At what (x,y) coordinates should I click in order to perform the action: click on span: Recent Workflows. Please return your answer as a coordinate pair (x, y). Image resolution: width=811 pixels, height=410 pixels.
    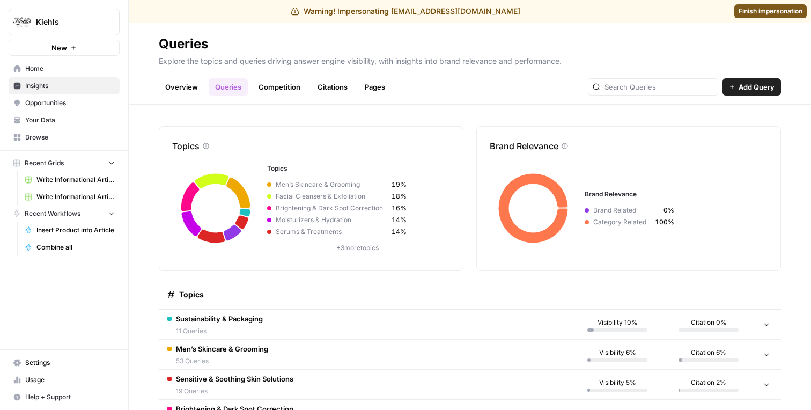
    Looking at the image, I should click on (53, 214).